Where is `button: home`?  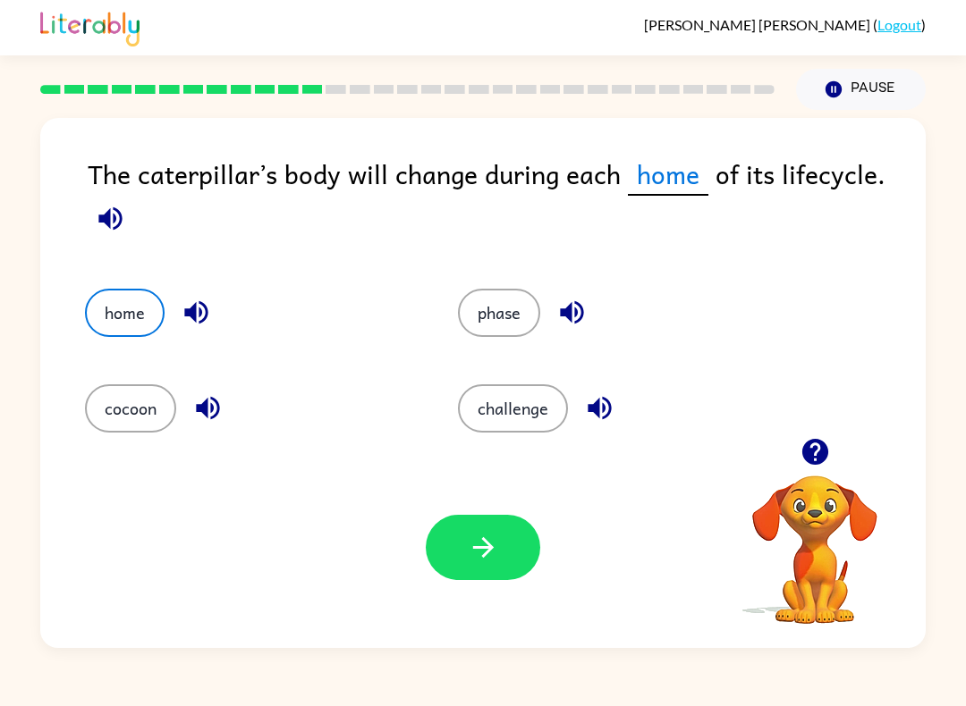 button: home is located at coordinates (124, 313).